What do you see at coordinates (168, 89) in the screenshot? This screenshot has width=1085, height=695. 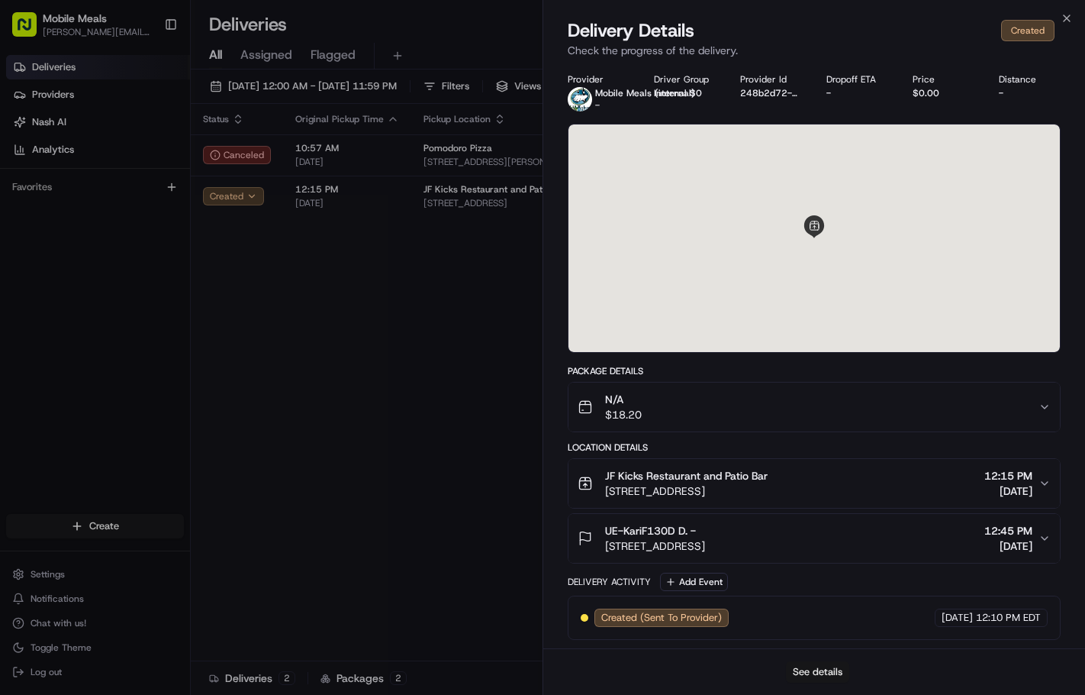 I see `span: Pylon` at bounding box center [168, 89].